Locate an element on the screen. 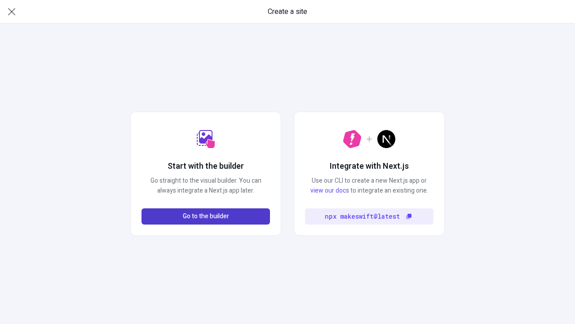 The width and height of the screenshot is (575, 324). p: Go straight to the visual builder. You can always integrate a Next.js app later. is located at coordinates (206, 186).